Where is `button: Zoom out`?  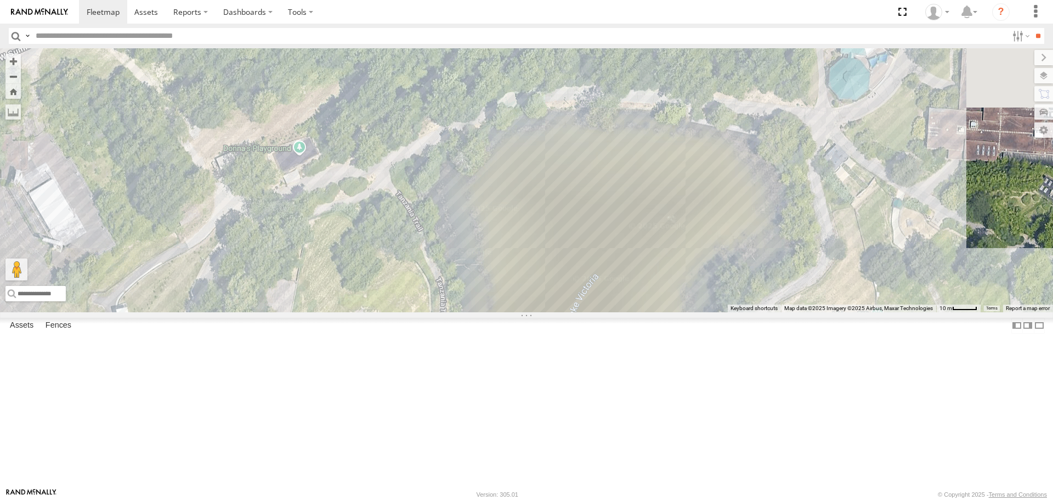 button: Zoom out is located at coordinates (13, 76).